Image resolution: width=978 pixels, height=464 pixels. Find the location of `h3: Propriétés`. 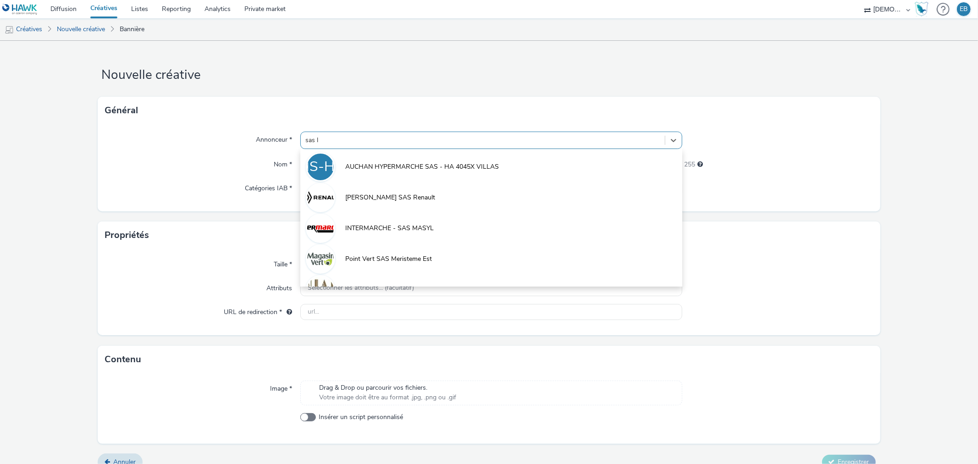

h3: Propriétés is located at coordinates (127, 235).